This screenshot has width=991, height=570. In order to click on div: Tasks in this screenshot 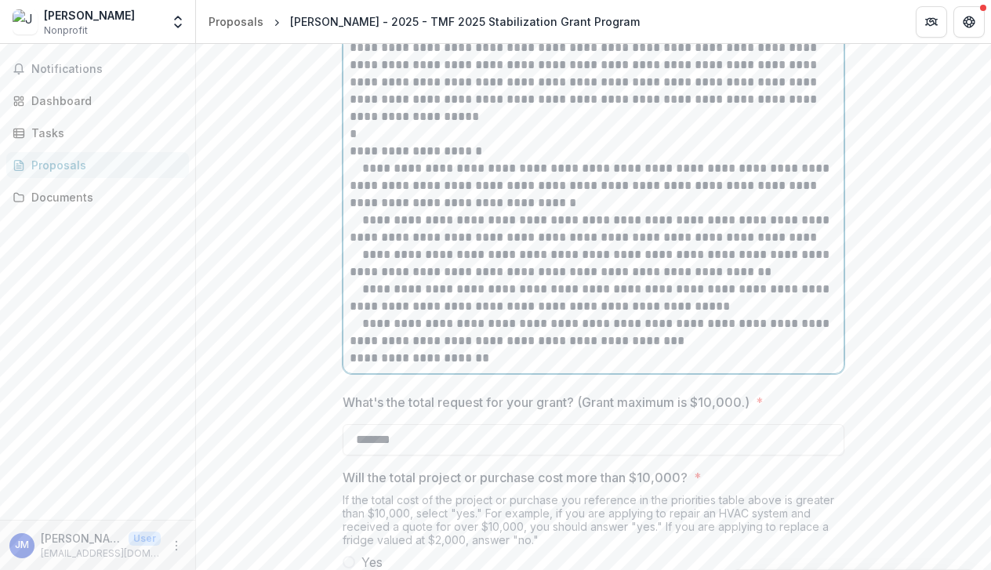, I will do `click(103, 132)`.